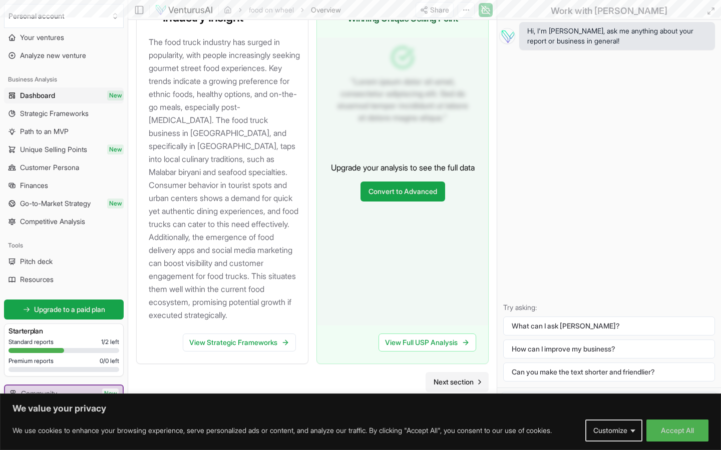 This screenshot has height=450, width=721. What do you see at coordinates (39, 394) in the screenshot?
I see `span: Community` at bounding box center [39, 394].